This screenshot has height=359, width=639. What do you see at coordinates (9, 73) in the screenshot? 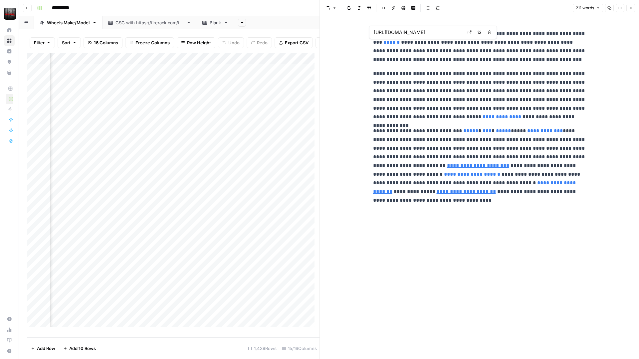
I see `a: Your Data` at bounding box center [9, 73].